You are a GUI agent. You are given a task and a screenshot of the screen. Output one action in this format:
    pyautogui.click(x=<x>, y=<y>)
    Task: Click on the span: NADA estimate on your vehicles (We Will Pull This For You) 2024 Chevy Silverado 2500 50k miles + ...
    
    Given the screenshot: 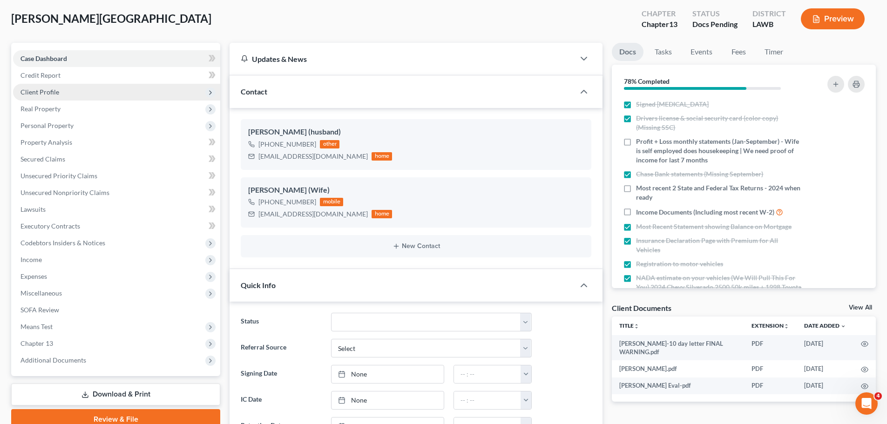 What is the action you would take?
    pyautogui.click(x=719, y=287)
    